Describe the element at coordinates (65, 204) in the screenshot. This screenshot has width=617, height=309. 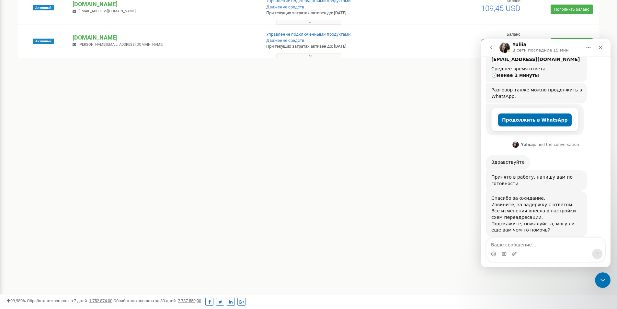
I see `textarea: Ваше сообщение...` at that location.